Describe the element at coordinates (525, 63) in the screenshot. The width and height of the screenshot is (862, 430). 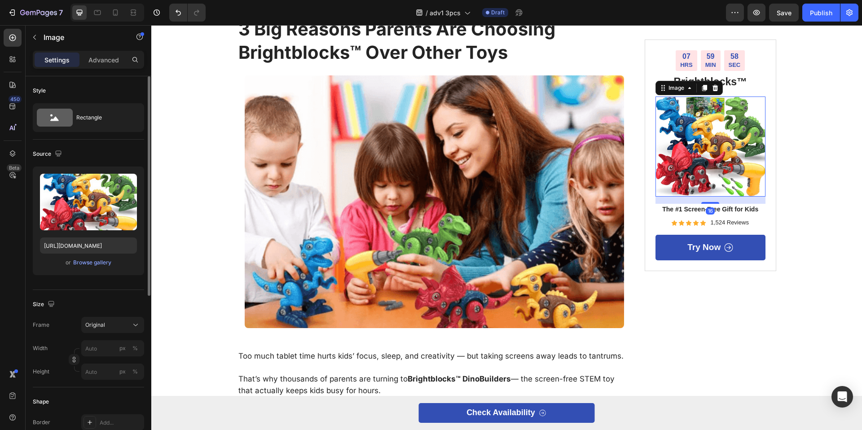
I see `div: Image` at that location.